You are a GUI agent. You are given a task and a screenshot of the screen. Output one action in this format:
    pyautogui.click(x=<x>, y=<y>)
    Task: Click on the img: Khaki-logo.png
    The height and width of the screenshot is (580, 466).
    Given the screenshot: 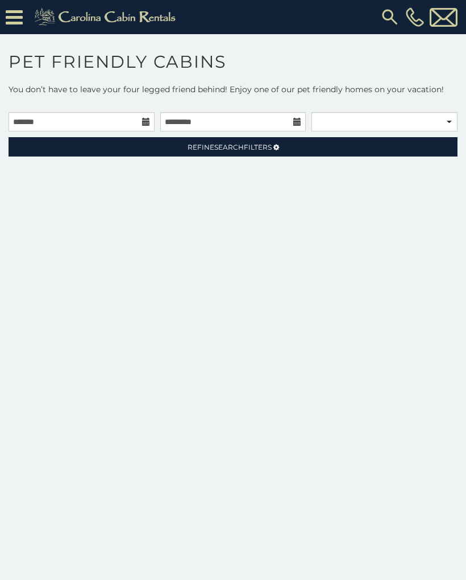 What is the action you would take?
    pyautogui.click(x=107, y=17)
    